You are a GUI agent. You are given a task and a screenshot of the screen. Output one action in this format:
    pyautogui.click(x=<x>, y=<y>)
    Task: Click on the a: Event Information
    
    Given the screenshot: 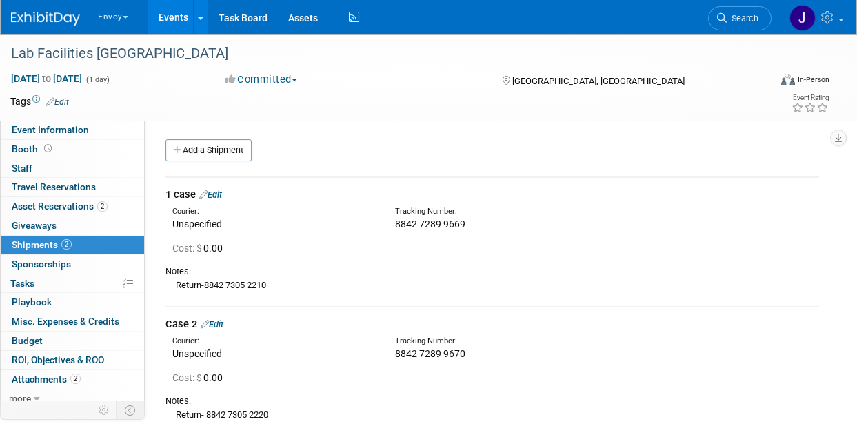 What is the action you would take?
    pyautogui.click(x=72, y=130)
    